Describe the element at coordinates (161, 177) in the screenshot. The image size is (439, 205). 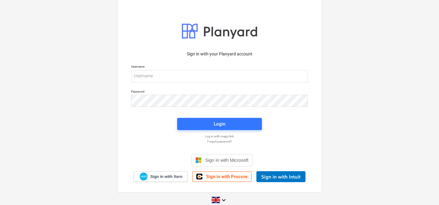
I see `a: Sign in with Xero` at that location.